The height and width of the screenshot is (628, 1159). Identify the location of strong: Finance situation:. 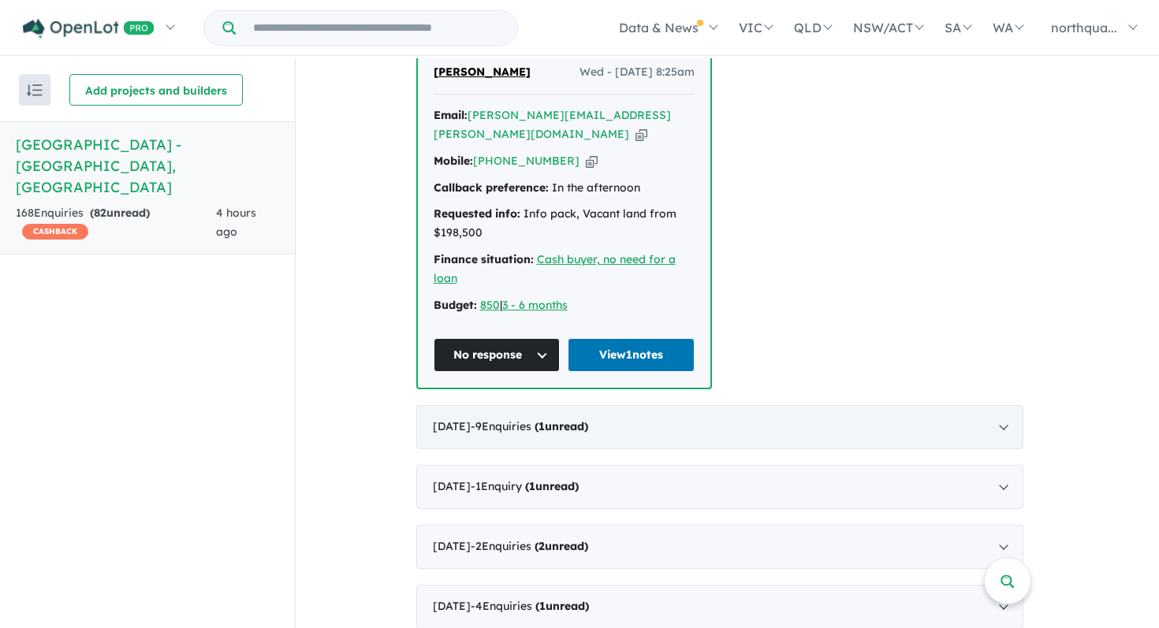
(483, 259).